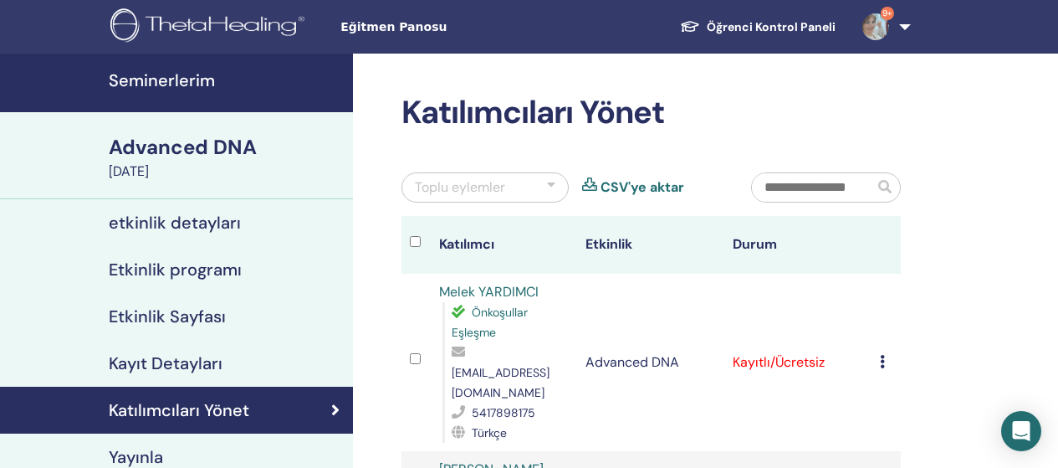  Describe the element at coordinates (226, 147) in the screenshot. I see `div: Advanced DNA` at that location.